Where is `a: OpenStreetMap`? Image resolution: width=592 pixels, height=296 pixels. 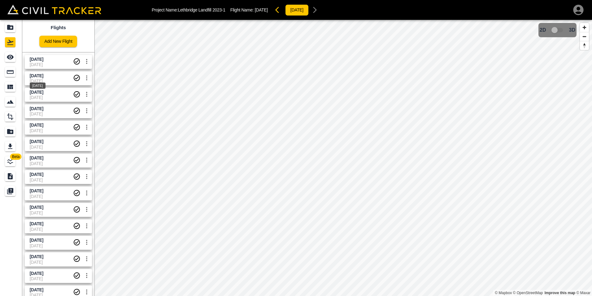
a: OpenStreetMap is located at coordinates (528, 292).